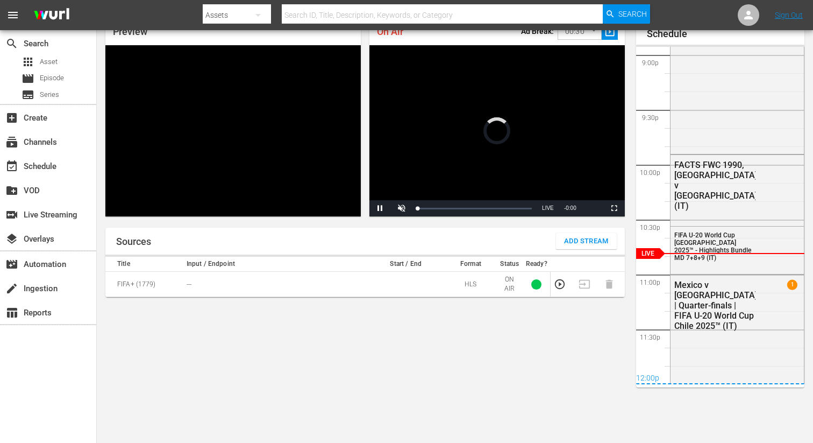 Image resolution: width=813 pixels, height=443 pixels. I want to click on button: Unmute, so click(402, 208).